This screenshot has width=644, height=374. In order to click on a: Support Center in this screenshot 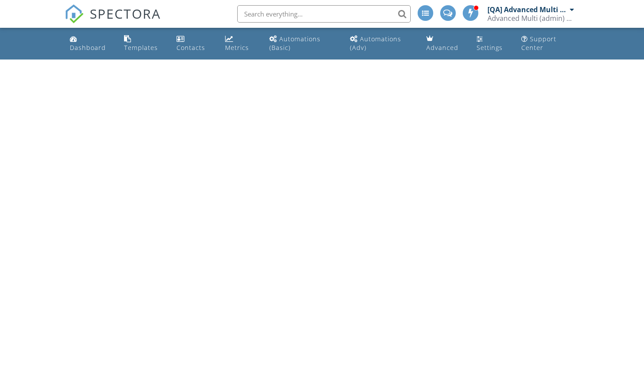, I will do `click(548, 43)`.